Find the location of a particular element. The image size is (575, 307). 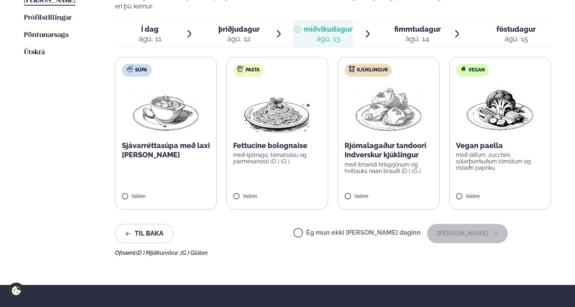

a: Pöntunarsaga is located at coordinates (46, 35).